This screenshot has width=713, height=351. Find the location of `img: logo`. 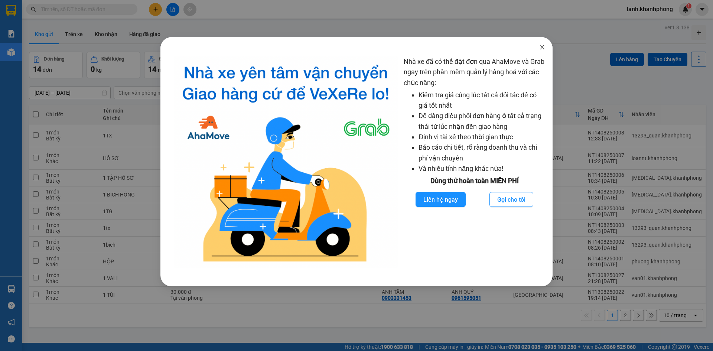

img: logo is located at coordinates (286, 162).